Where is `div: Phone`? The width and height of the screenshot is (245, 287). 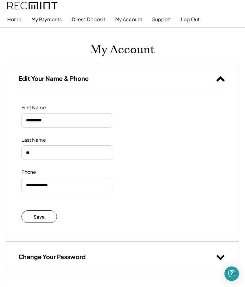
div: Phone is located at coordinates (52, 172).